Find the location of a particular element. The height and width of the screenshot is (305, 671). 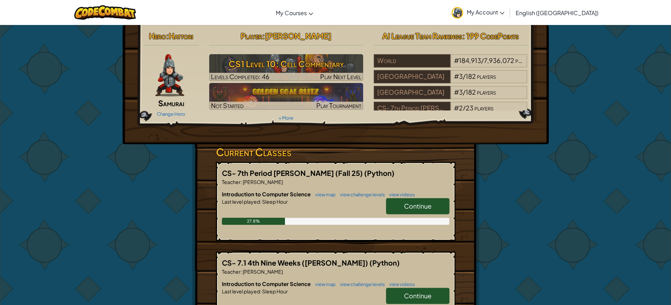

span: 7,936,072 is located at coordinates (499, 60).